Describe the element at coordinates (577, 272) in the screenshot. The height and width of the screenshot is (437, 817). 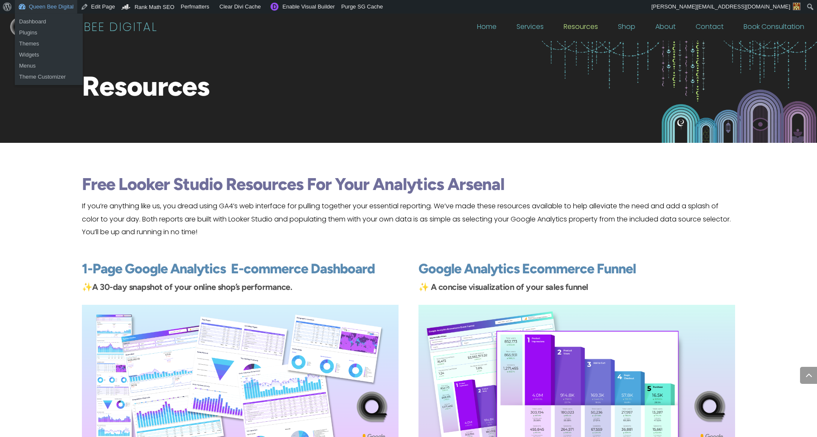
I see `h2: Google Analytics Ecommerce Funnel` at that location.